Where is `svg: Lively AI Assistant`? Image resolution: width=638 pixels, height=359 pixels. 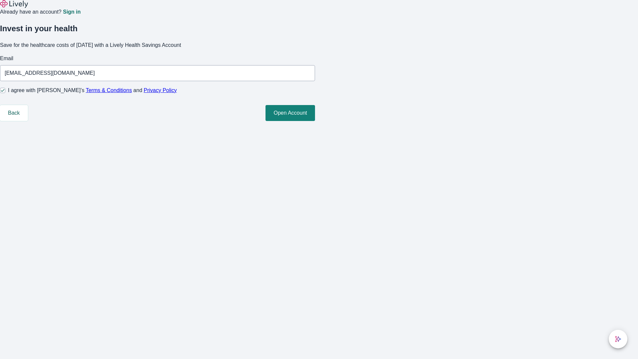
svg: Lively AI Assistant is located at coordinates (618, 339).